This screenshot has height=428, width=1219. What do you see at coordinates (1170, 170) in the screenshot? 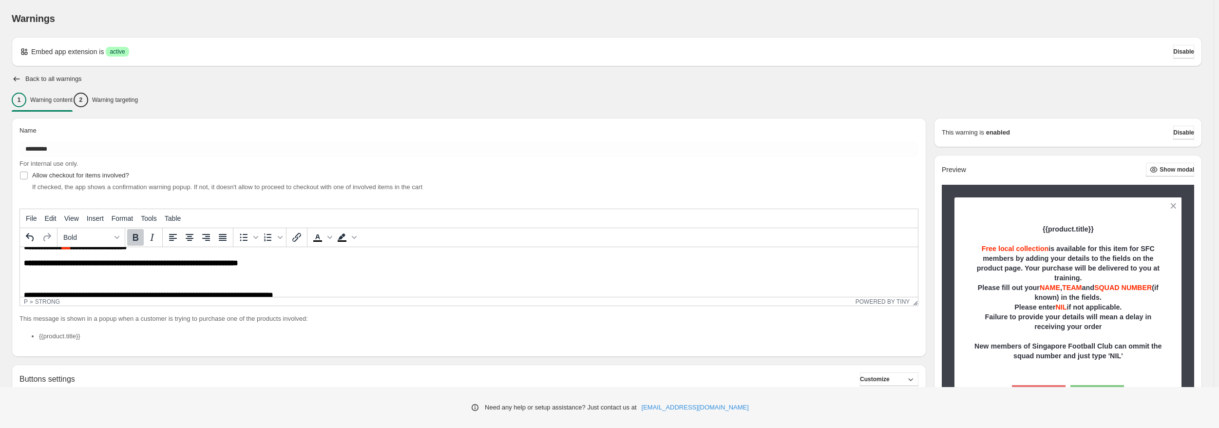
I see `button: Show modal` at bounding box center [1170, 170].